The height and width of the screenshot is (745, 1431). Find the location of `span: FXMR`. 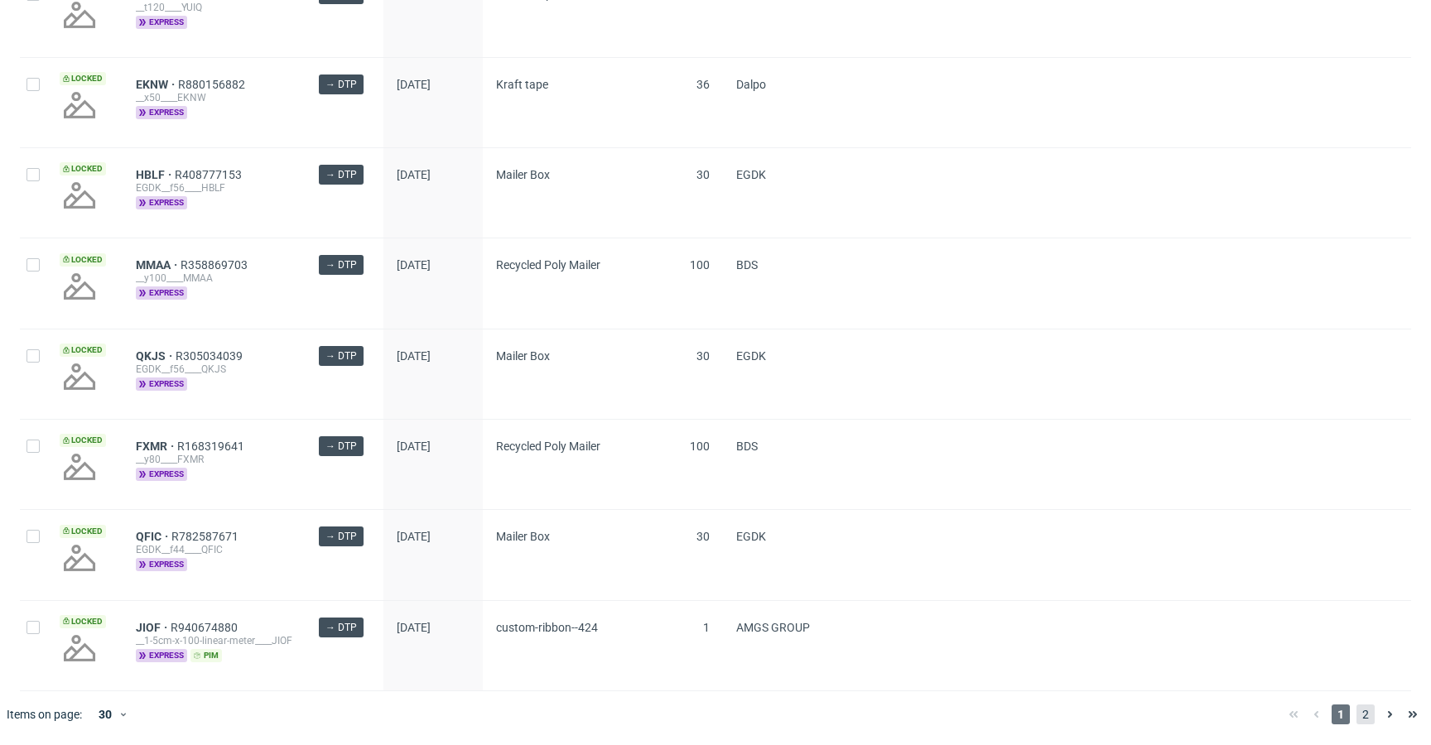

span: FXMR is located at coordinates (156, 446).